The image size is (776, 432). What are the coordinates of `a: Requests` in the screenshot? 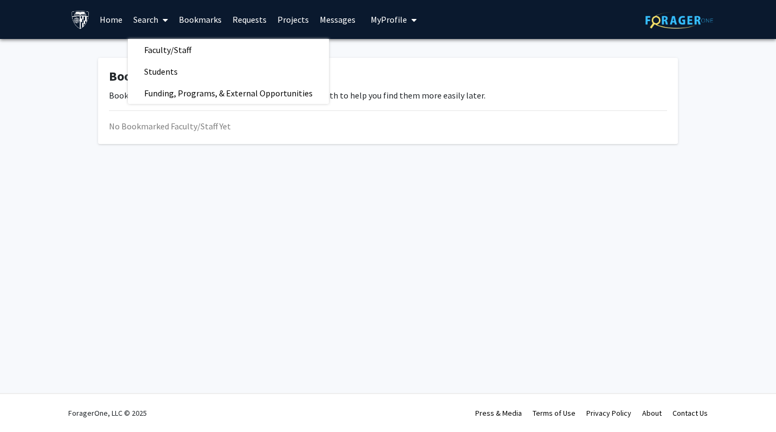 It's located at (249, 20).